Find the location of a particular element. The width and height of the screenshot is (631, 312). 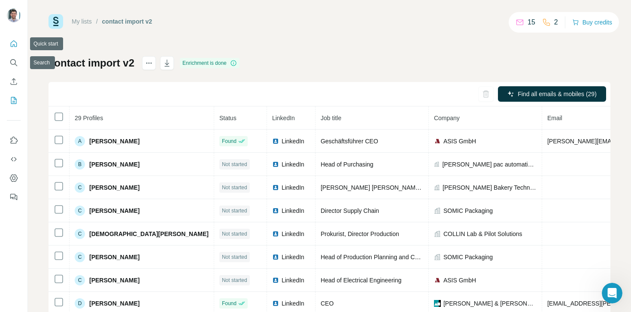

h1: contact import v2 is located at coordinates (91, 63).